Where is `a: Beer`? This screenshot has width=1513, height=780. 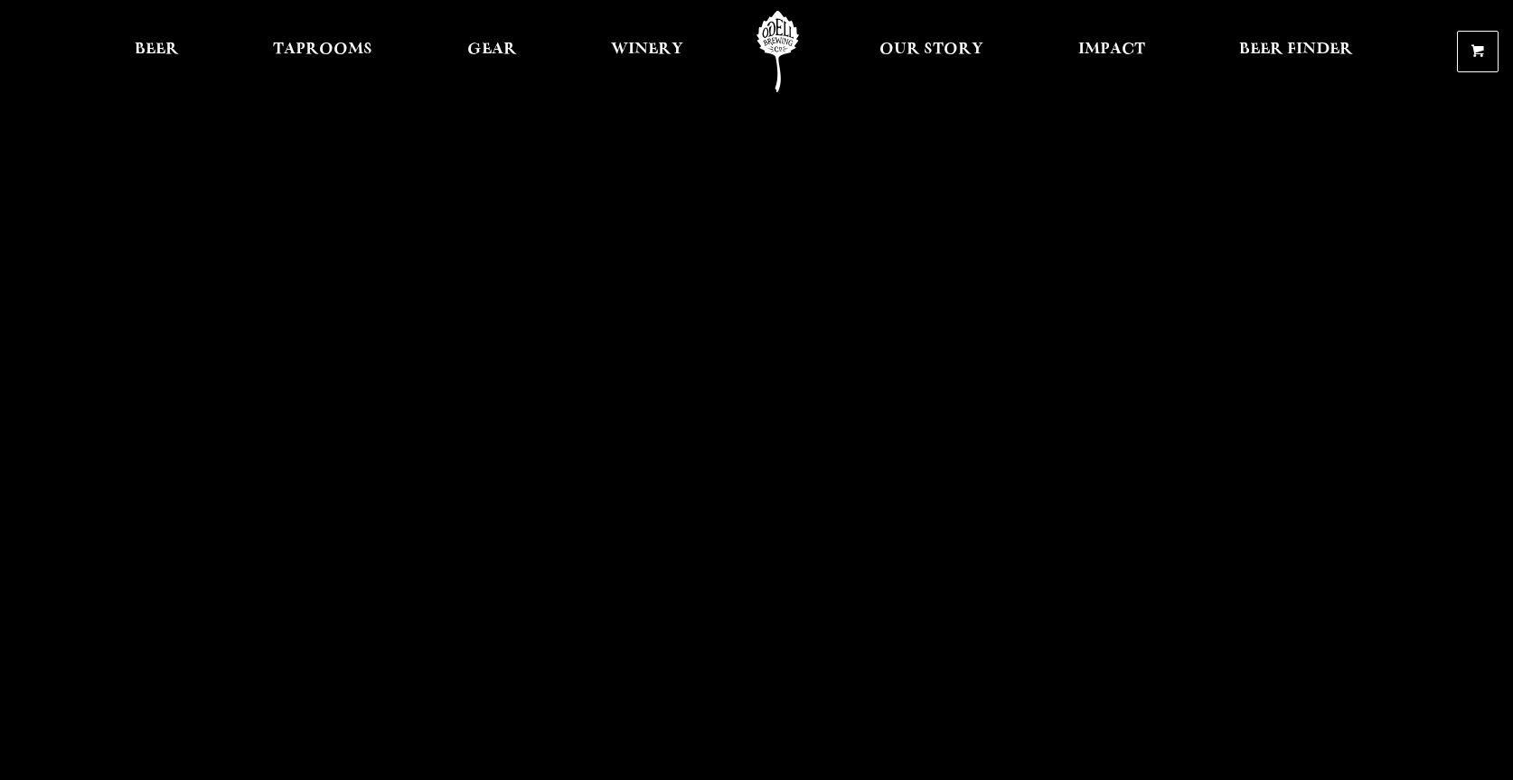 a: Beer is located at coordinates (156, 52).